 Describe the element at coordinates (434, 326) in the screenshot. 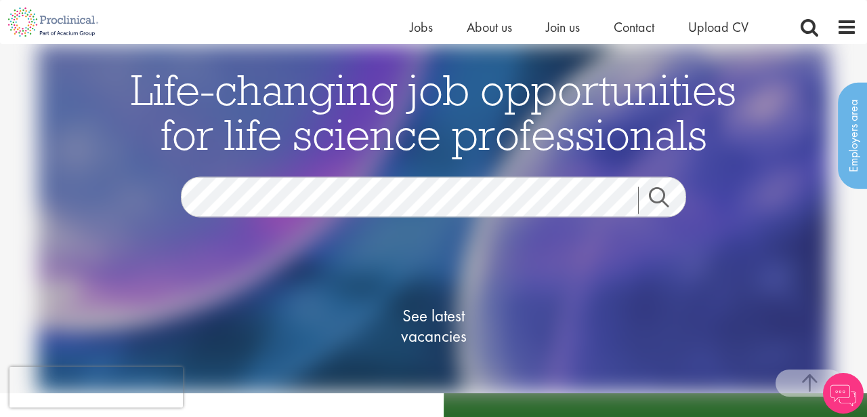

I see `span: See latest vacancies` at that location.